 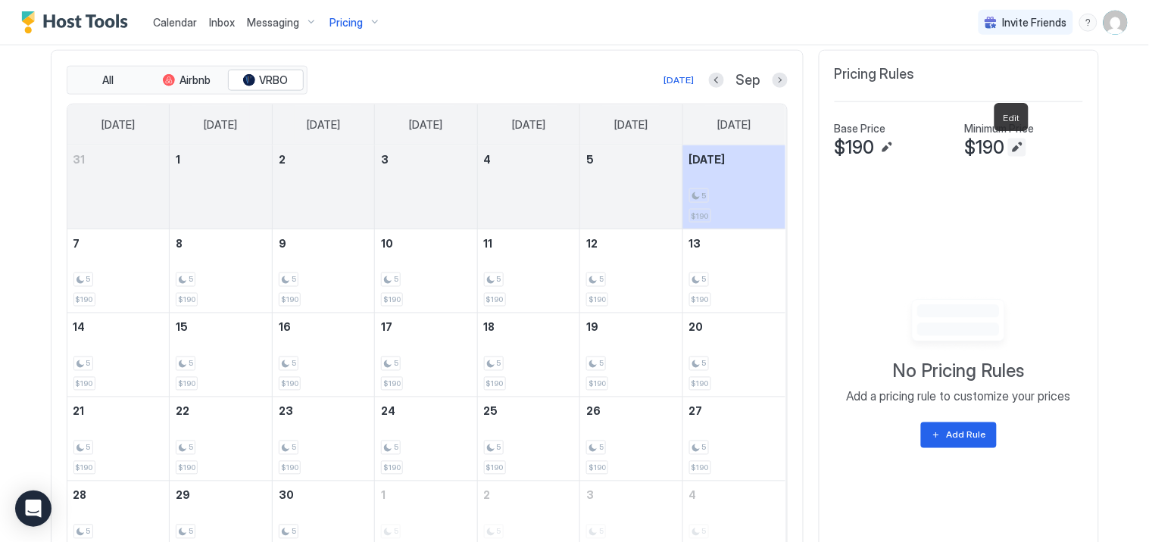 I want to click on a: September 26, 2025, so click(x=631, y=411).